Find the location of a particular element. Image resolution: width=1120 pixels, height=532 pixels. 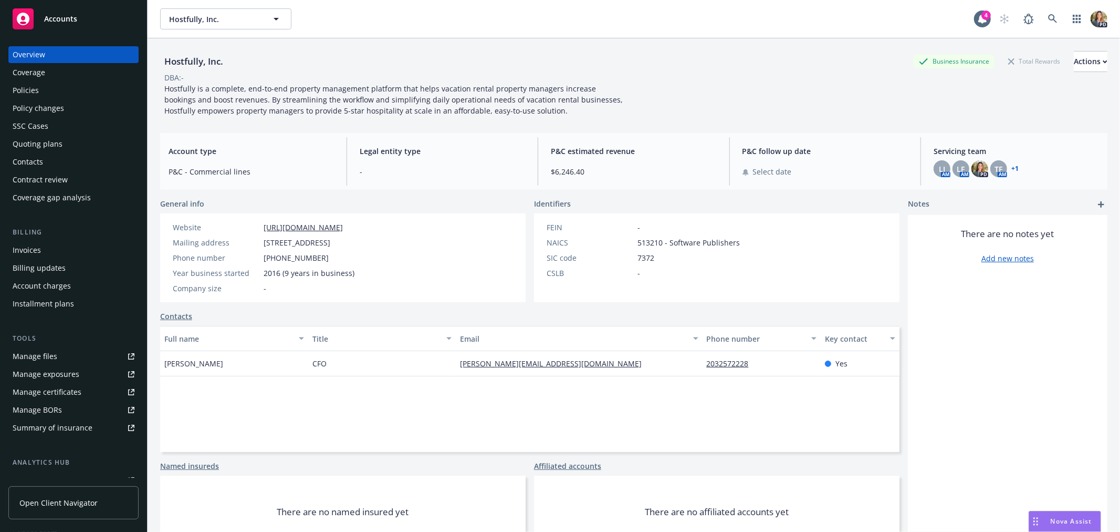

a: Contract review is located at coordinates (74, 180).